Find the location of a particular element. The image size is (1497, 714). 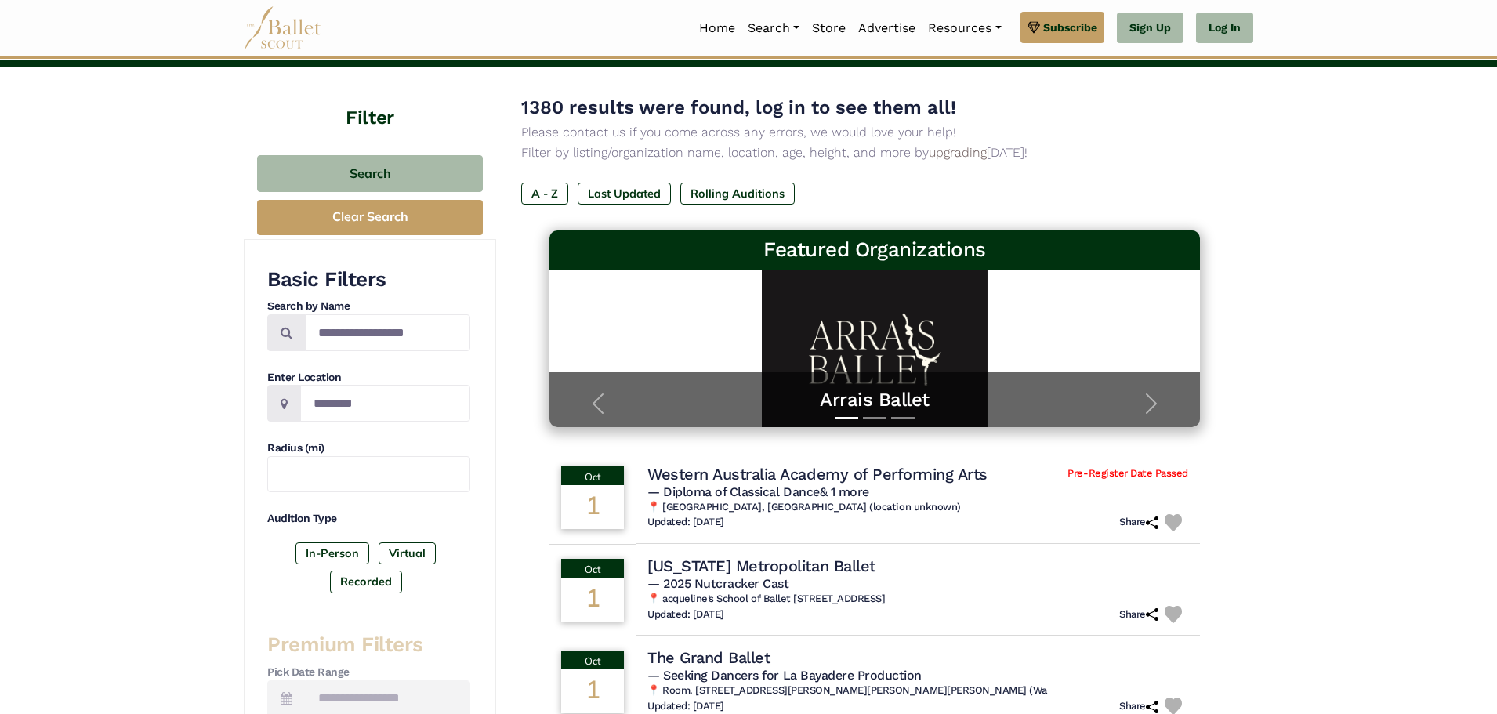

label: In-Person is located at coordinates (332, 553).